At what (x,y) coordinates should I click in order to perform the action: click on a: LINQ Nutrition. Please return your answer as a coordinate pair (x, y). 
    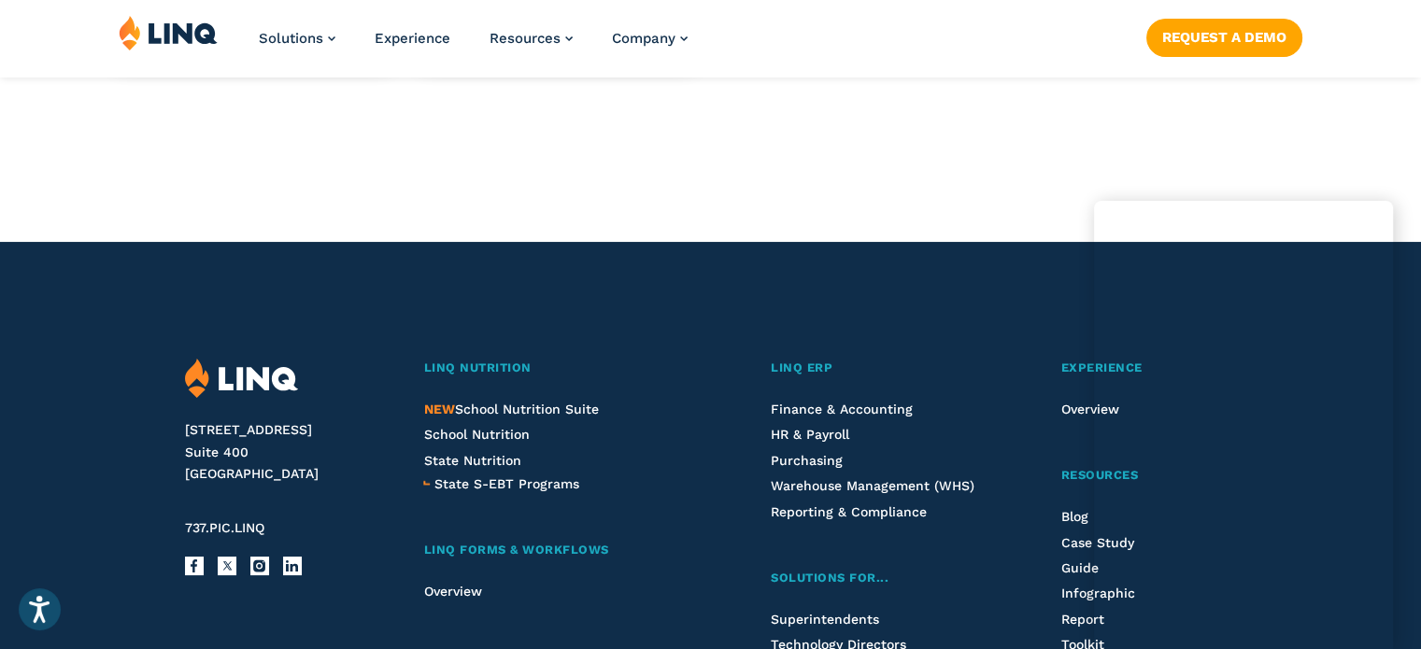
    Looking at the image, I should click on (558, 368).